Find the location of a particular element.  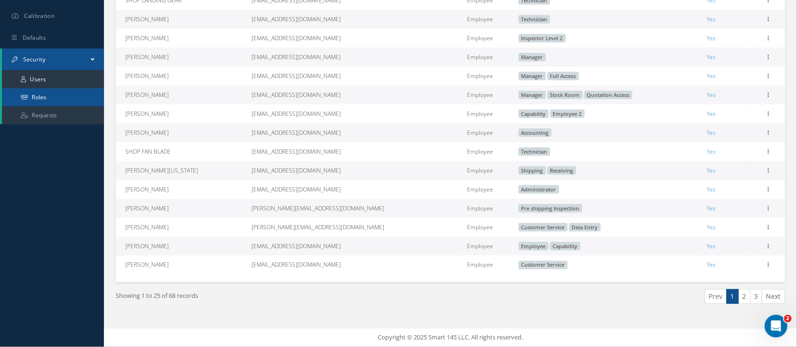

span: Security is located at coordinates (34, 59).